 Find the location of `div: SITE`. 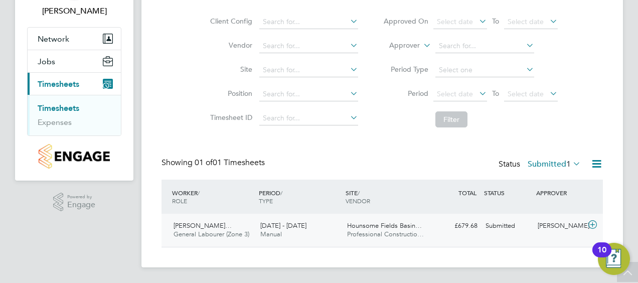

div: SITE is located at coordinates (386, 196).